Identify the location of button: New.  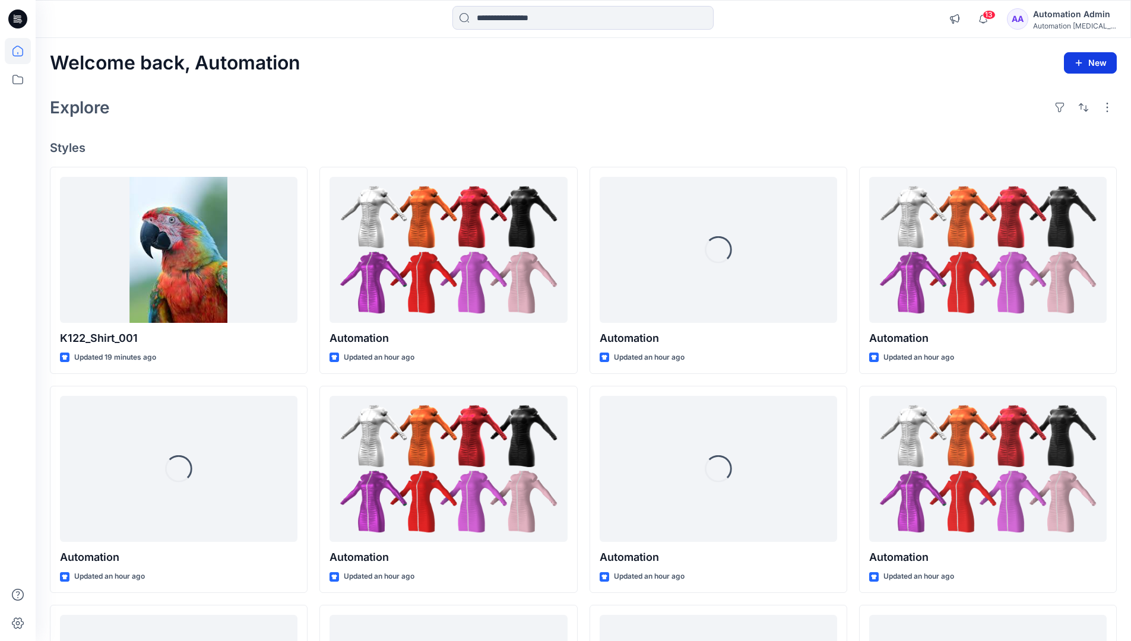
(1090, 63).